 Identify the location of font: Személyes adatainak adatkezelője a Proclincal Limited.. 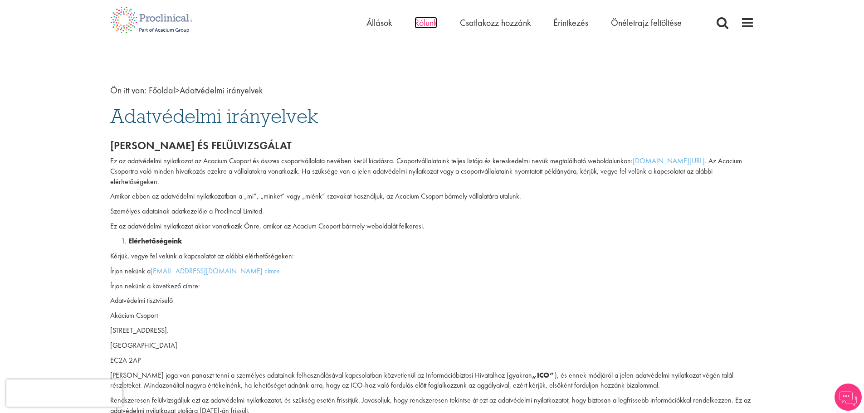
(187, 211).